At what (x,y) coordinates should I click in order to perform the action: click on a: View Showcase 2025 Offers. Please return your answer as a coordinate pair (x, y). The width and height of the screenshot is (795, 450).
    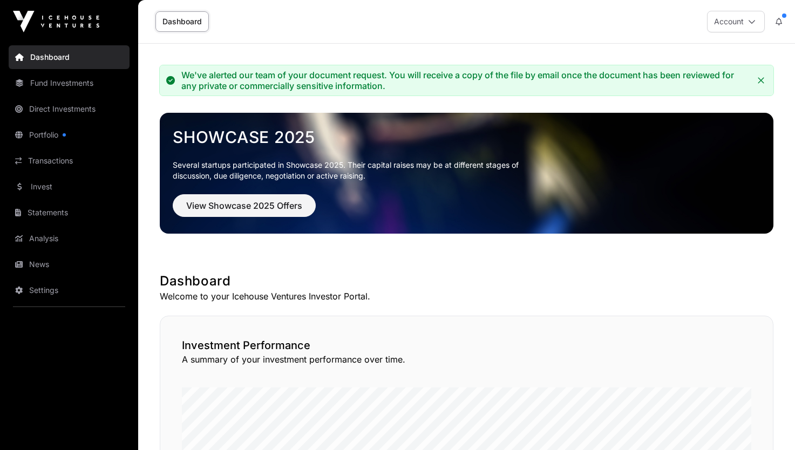
    Looking at the image, I should click on (244, 211).